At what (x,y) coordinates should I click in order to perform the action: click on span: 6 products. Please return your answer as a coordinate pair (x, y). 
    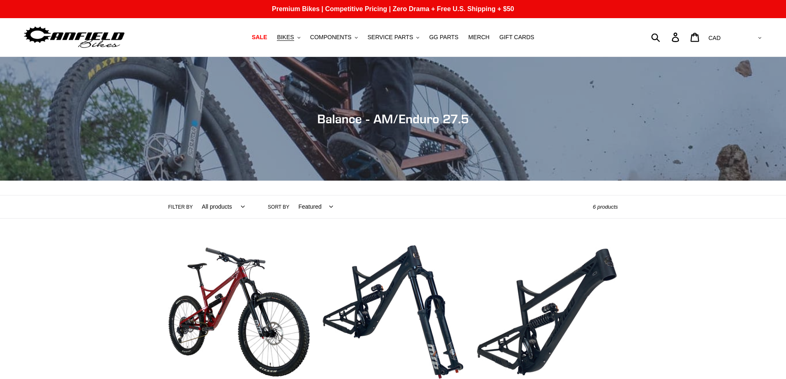
    Looking at the image, I should click on (605, 207).